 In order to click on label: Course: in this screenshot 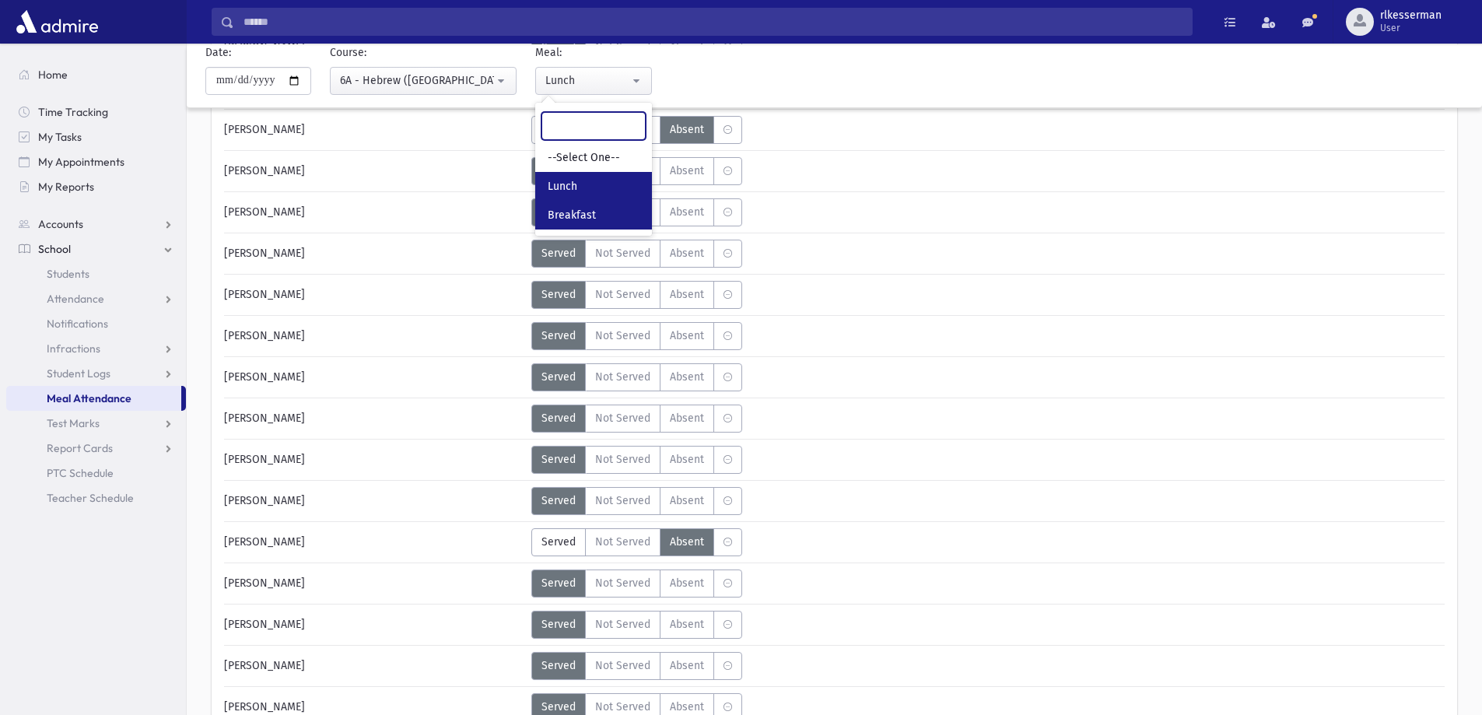, I will do `click(348, 52)`.